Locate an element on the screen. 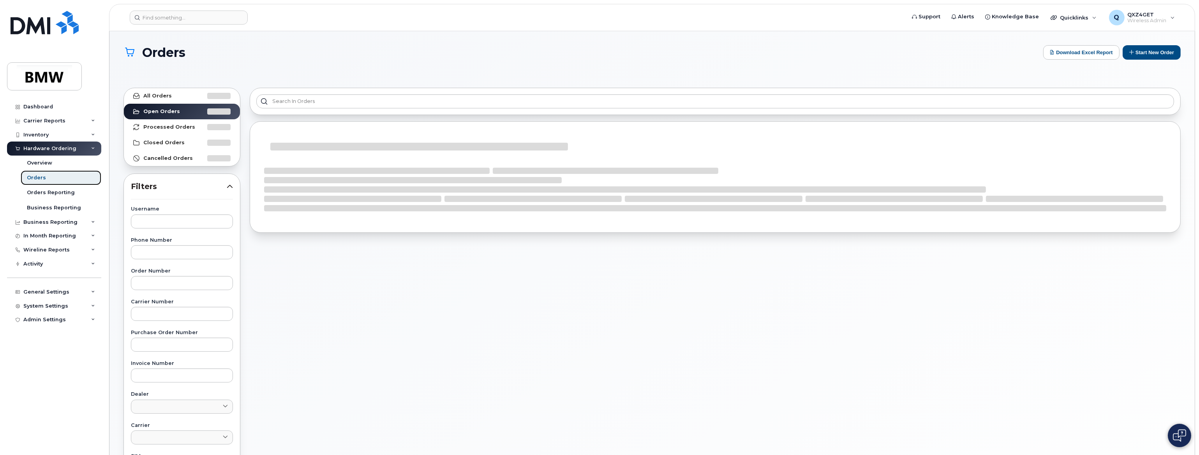 This screenshot has height=455, width=1199. a: Start New Order is located at coordinates (1152, 52).